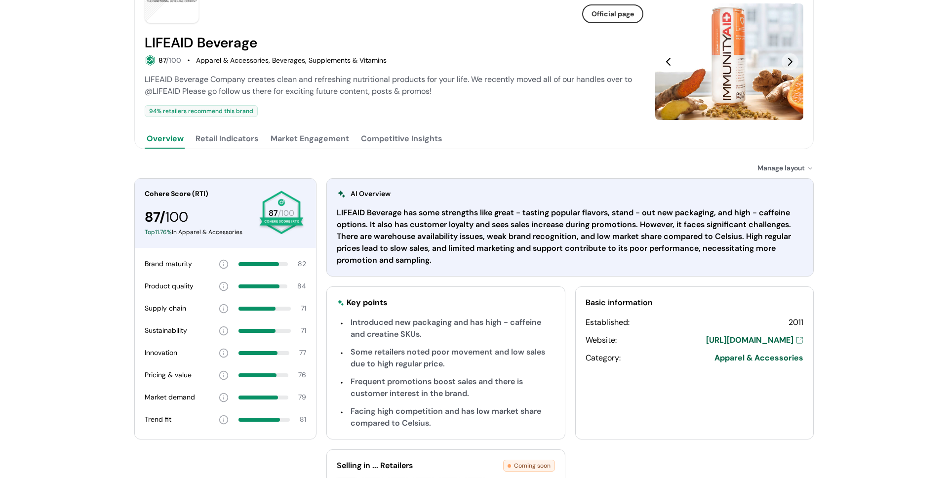 The height and width of the screenshot is (478, 948). I want to click on button: Competitive Insights, so click(401, 139).